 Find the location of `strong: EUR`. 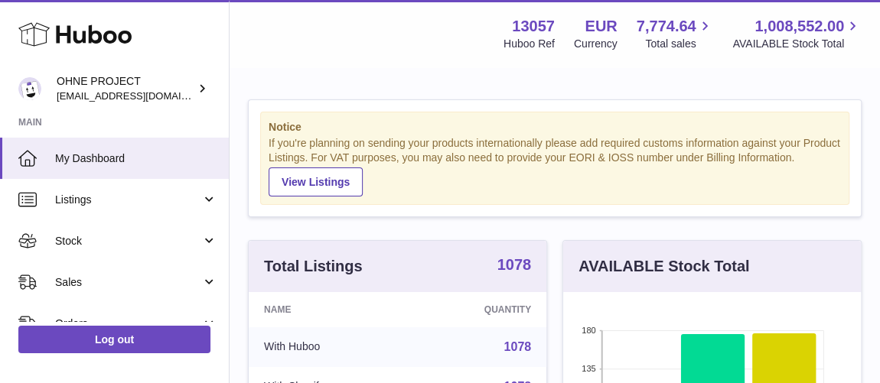

strong: EUR is located at coordinates (600, 26).